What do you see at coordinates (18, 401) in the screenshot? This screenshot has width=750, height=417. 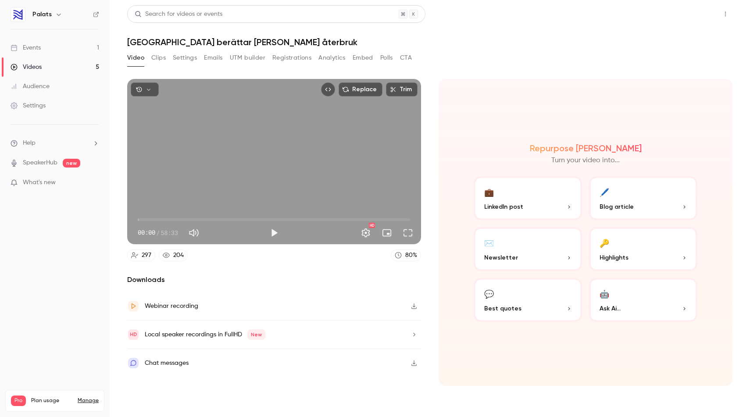 I see `span: Pro` at bounding box center [18, 401].